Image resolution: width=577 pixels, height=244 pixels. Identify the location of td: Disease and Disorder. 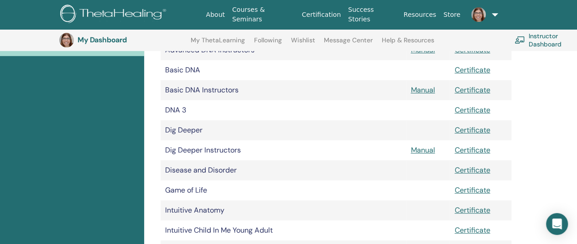
(283, 171).